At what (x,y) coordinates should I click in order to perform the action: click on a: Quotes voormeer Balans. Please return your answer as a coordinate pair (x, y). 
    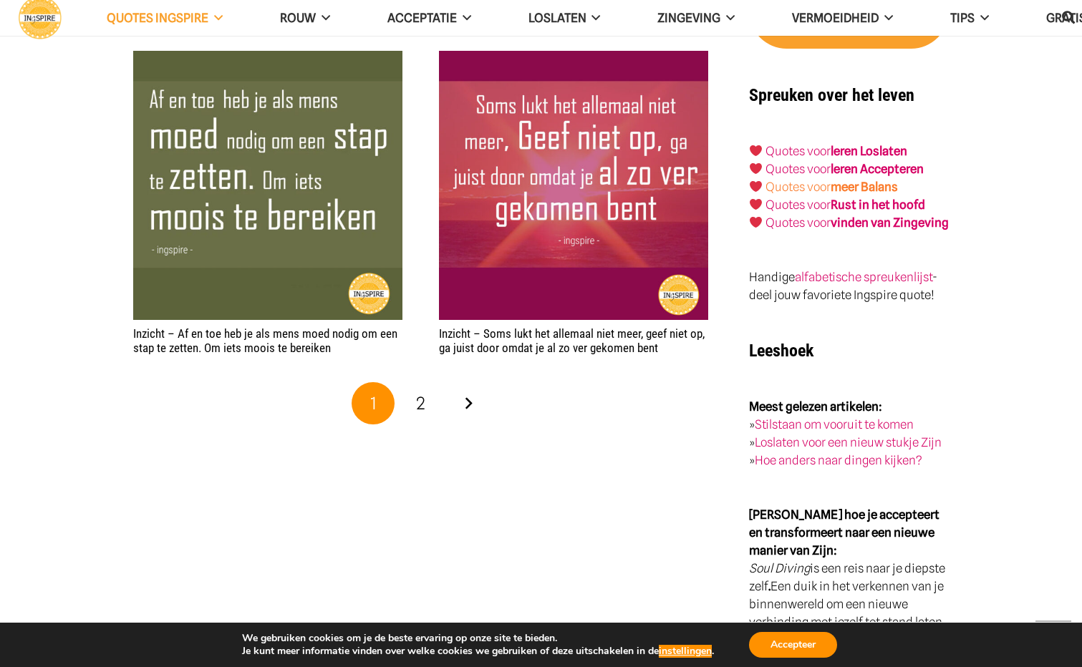
    Looking at the image, I should click on (831, 187).